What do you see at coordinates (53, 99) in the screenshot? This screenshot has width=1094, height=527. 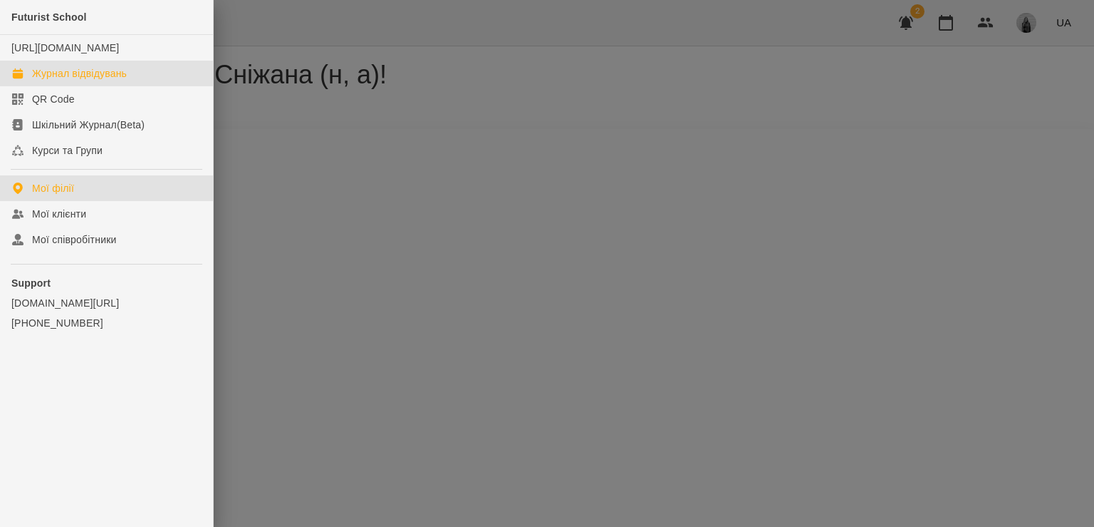 I see `div: QR Code` at bounding box center [53, 99].